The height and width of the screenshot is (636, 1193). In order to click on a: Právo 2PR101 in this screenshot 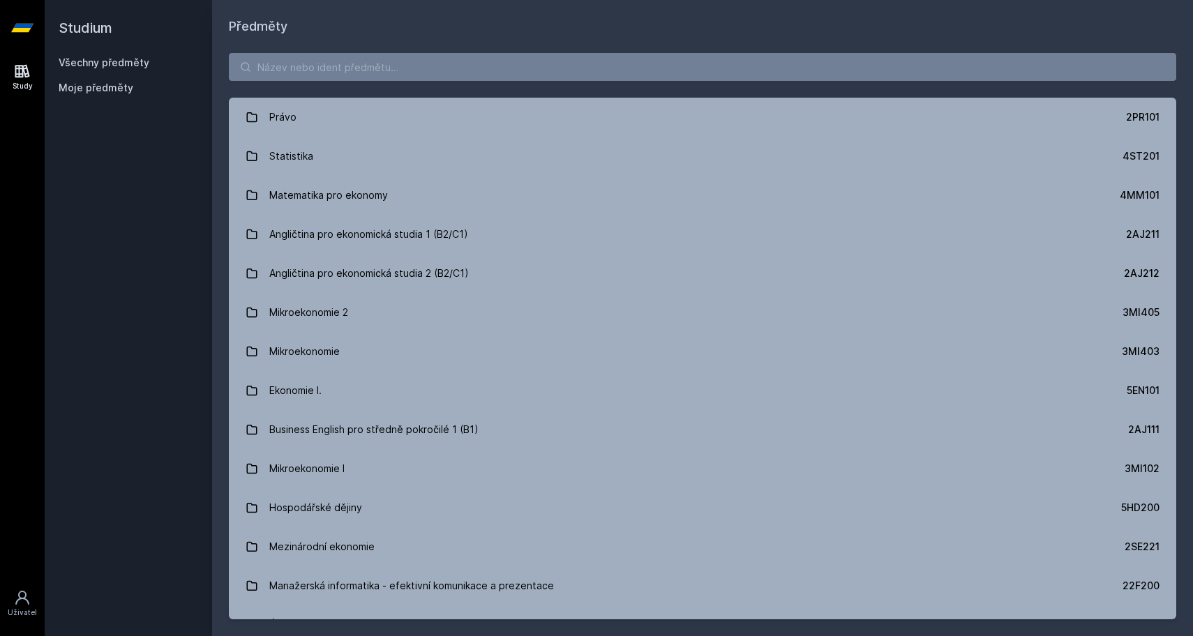, I will do `click(703, 117)`.